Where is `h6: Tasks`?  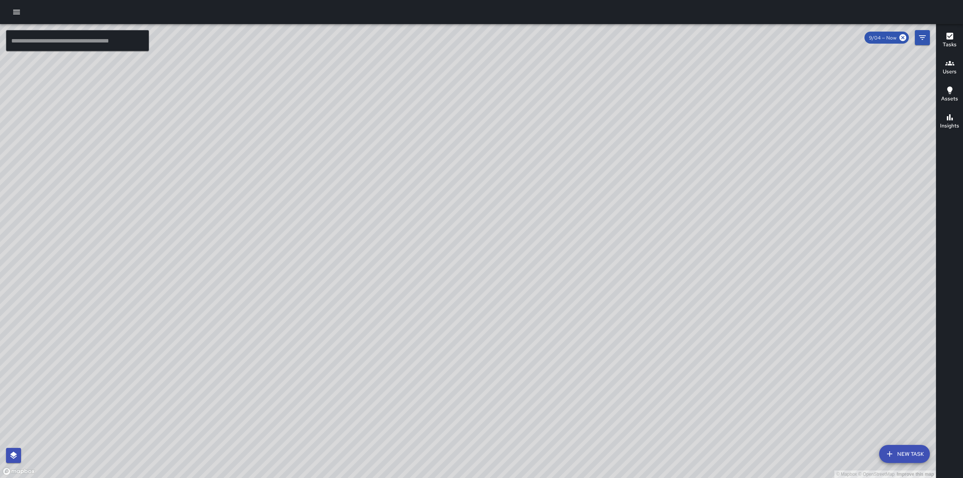 h6: Tasks is located at coordinates (950, 45).